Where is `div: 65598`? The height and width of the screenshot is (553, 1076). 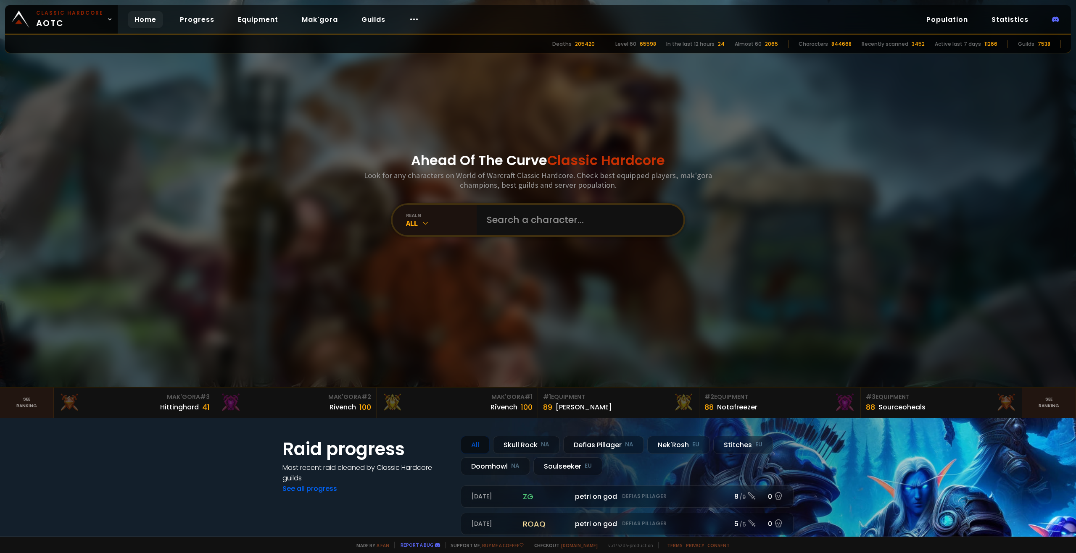 div: 65598 is located at coordinates (648, 44).